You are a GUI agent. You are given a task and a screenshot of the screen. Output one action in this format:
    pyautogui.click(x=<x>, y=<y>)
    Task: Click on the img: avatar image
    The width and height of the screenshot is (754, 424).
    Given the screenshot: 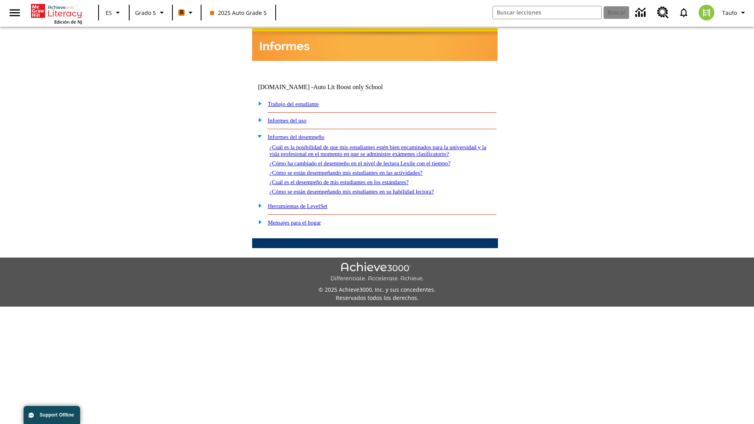 What is the action you would take?
    pyautogui.click(x=706, y=13)
    